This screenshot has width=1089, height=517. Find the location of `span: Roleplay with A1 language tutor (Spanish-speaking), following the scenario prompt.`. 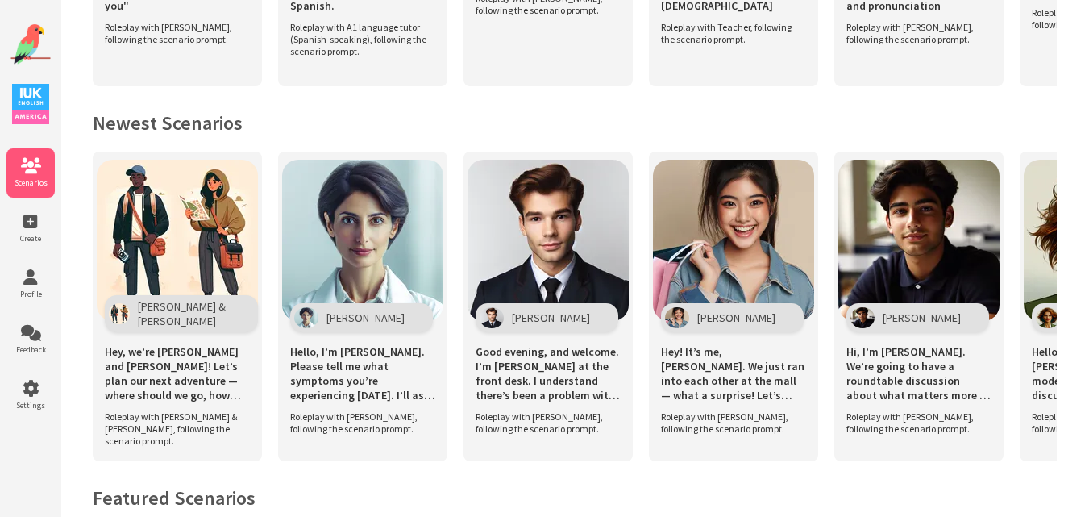

span: Roleplay with A1 language tutor (Spanish-speaking), following the scenario prompt. is located at coordinates (359, 39).